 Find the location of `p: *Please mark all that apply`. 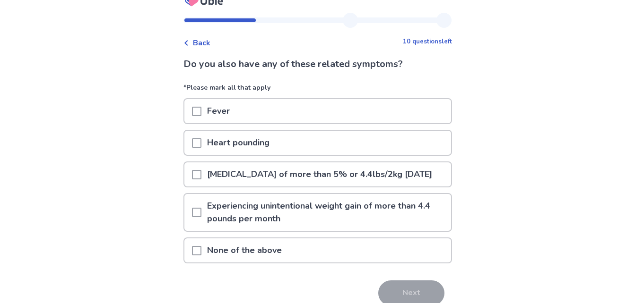

p: *Please mark all that apply is located at coordinates (318, 90).